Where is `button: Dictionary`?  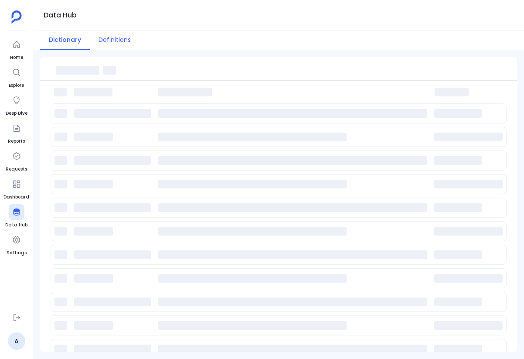 button: Dictionary is located at coordinates (65, 40).